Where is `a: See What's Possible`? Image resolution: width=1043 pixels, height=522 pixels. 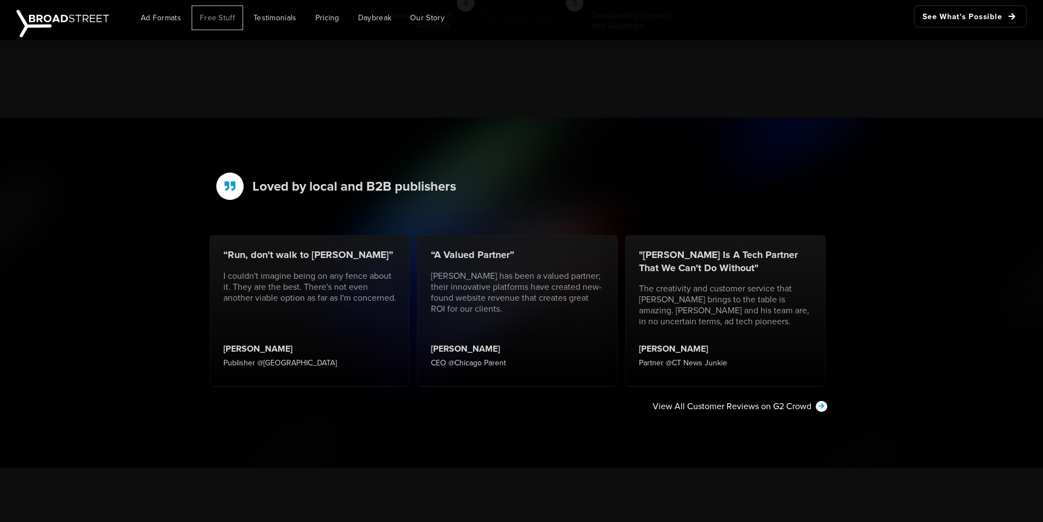 a: See What's Possible is located at coordinates (970, 16).